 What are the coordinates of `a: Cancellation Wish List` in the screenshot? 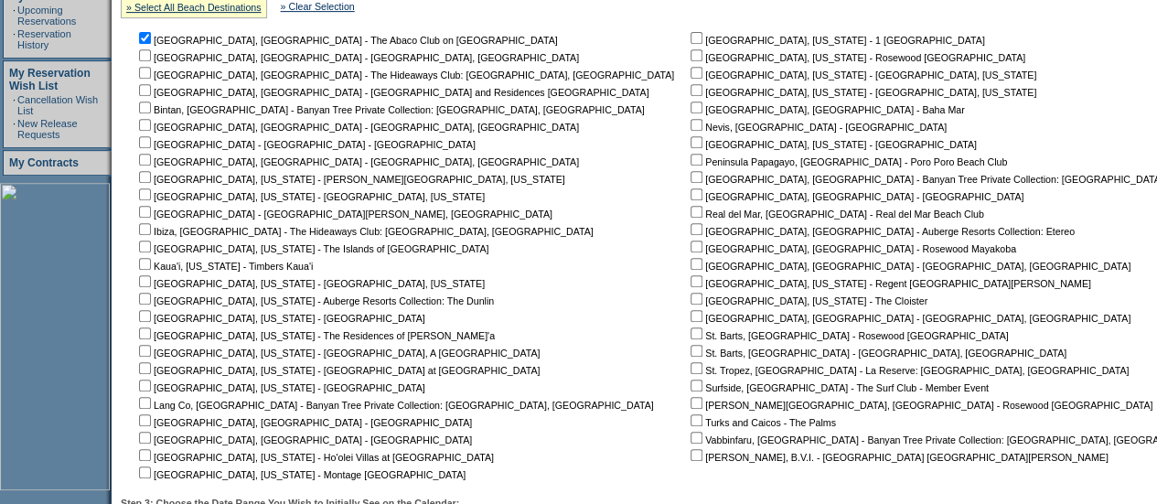 It's located at (58, 105).